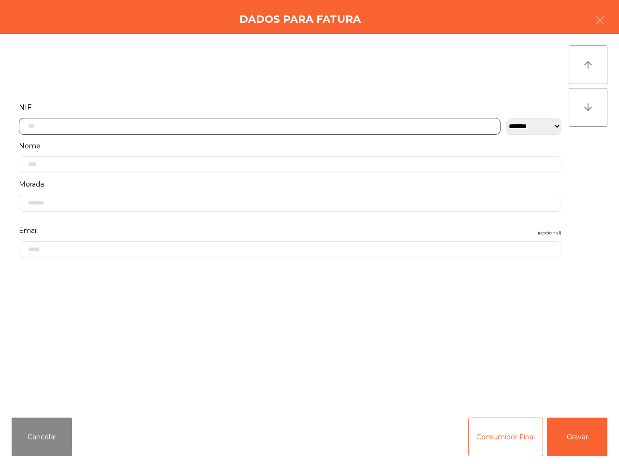 This screenshot has height=464, width=619. What do you see at coordinates (25, 107) in the screenshot?
I see `span: NIF` at bounding box center [25, 107].